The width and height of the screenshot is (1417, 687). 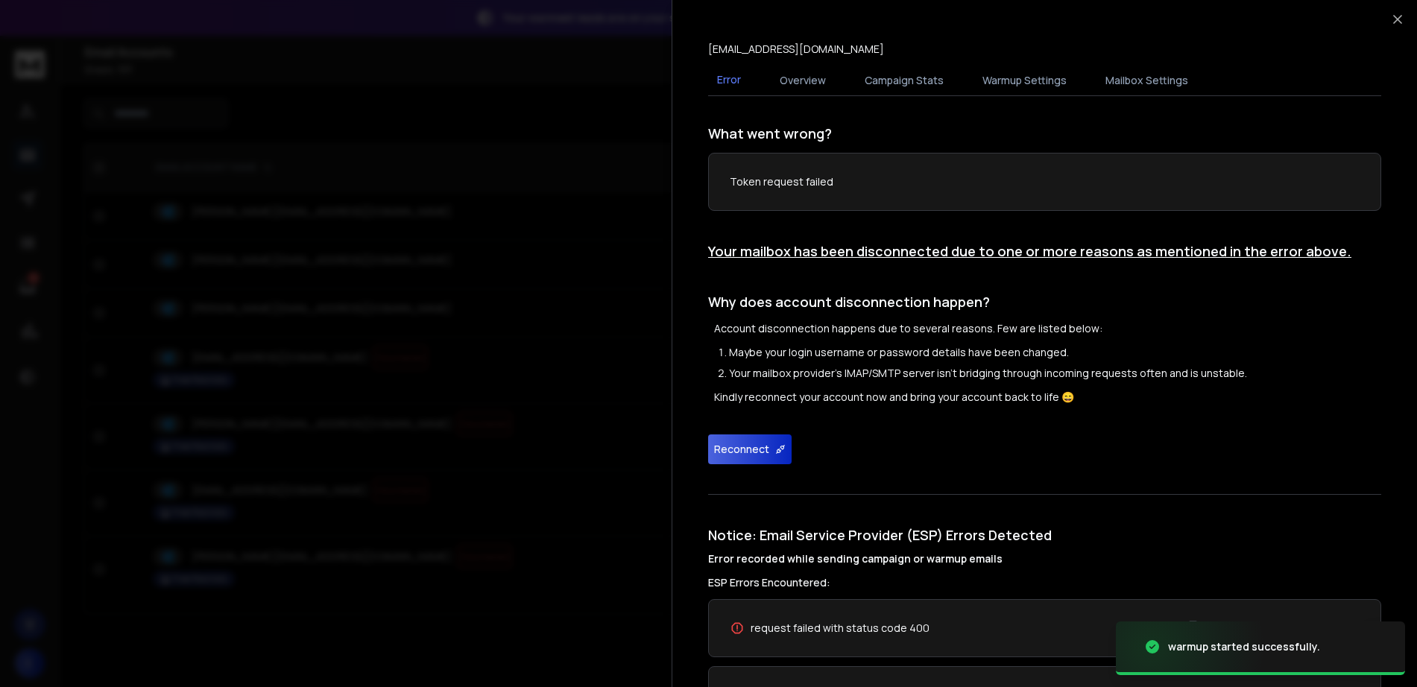 I want to click on button: Warmup Settings, so click(x=1024, y=81).